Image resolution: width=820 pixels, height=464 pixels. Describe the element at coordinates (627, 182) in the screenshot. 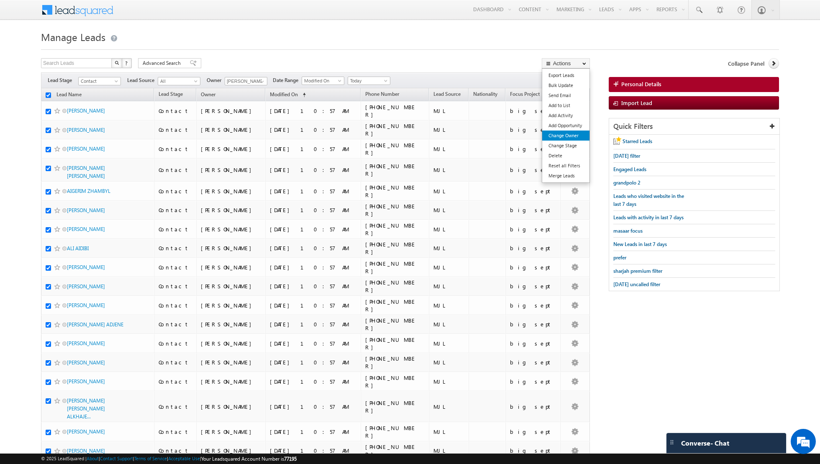

I see `span: grandpolo 2` at that location.